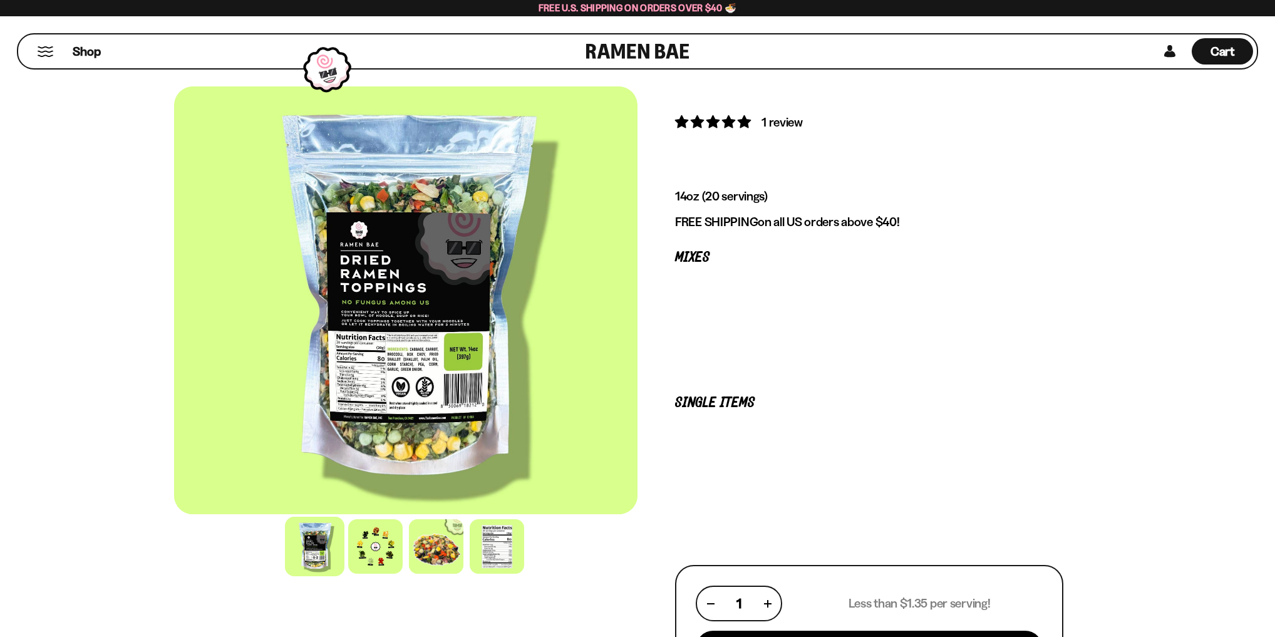 The image size is (1275, 637). What do you see at coordinates (869, 222) in the screenshot?
I see `p: on all US orders above $40!` at bounding box center [869, 222].